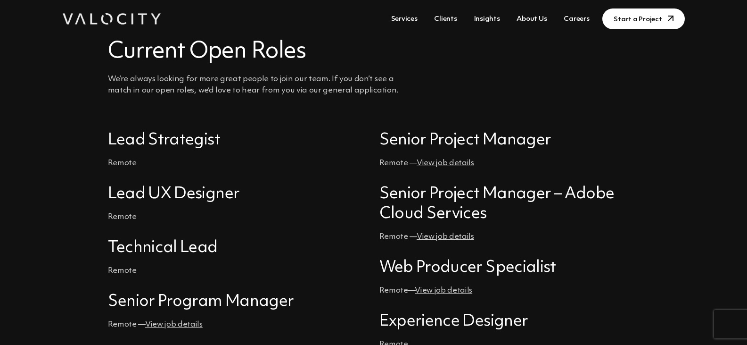 This screenshot has width=747, height=345. What do you see at coordinates (238, 301) in the screenshot?
I see `h4: Senior Program Manager` at bounding box center [238, 301].